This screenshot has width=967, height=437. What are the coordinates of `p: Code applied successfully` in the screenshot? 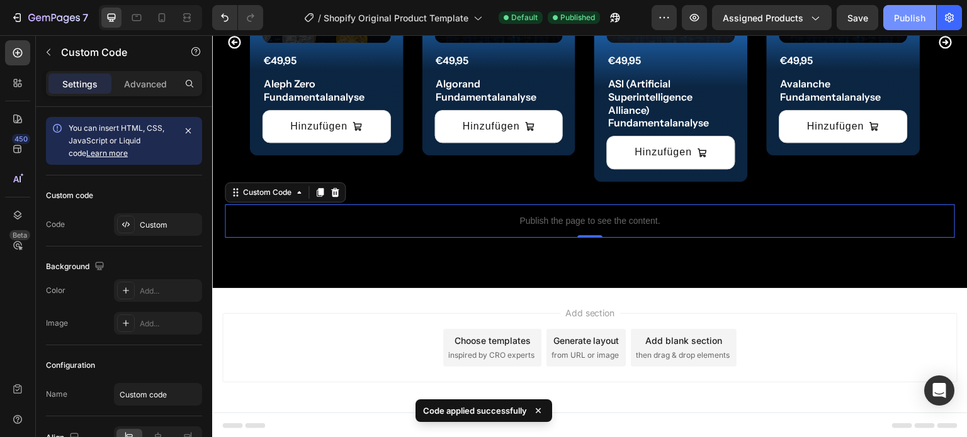 It's located at (475, 411).